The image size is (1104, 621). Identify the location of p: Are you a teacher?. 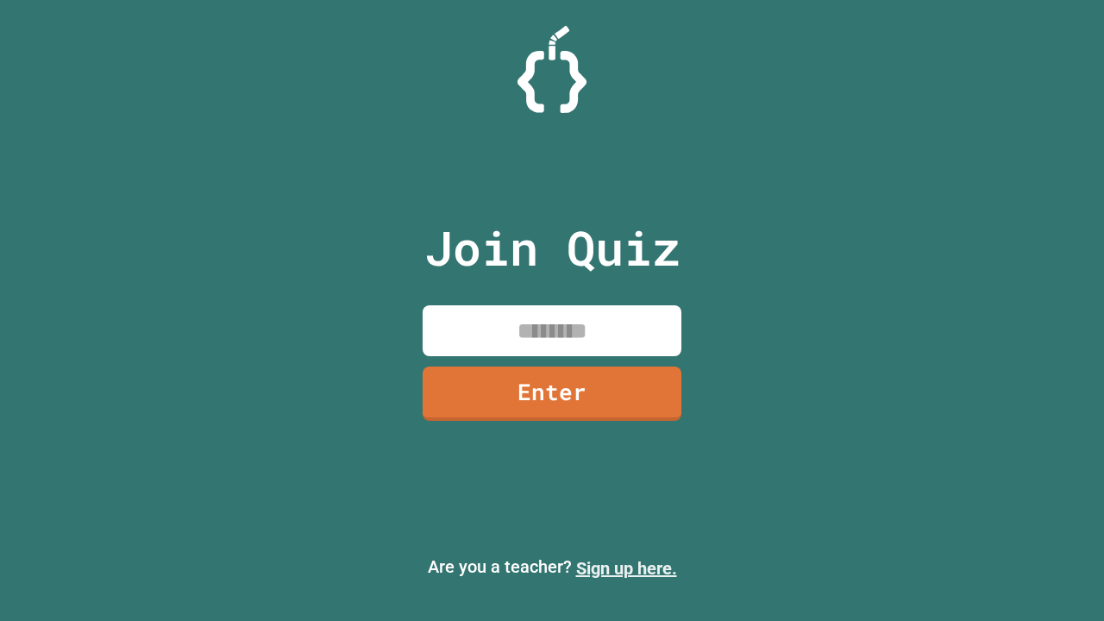
(552, 568).